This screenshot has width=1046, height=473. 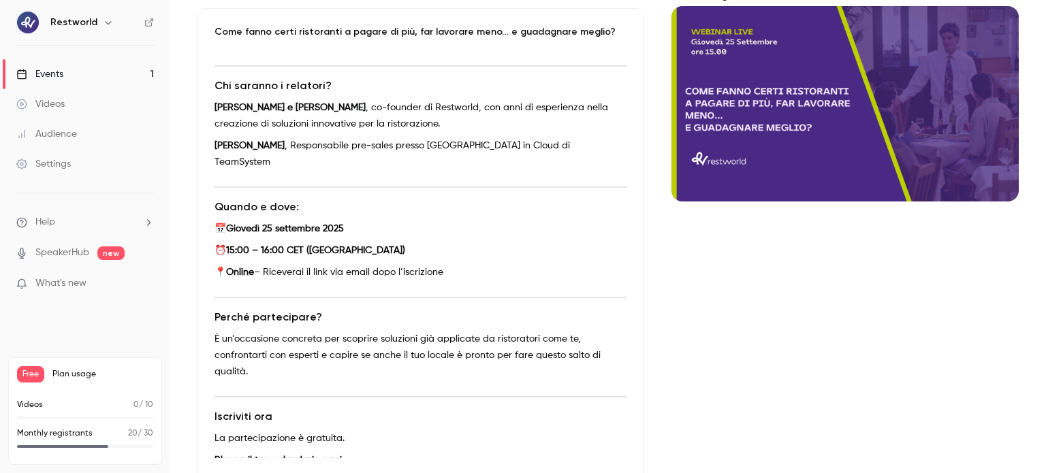 What do you see at coordinates (111, 253) in the screenshot?
I see `span: new` at bounding box center [111, 253].